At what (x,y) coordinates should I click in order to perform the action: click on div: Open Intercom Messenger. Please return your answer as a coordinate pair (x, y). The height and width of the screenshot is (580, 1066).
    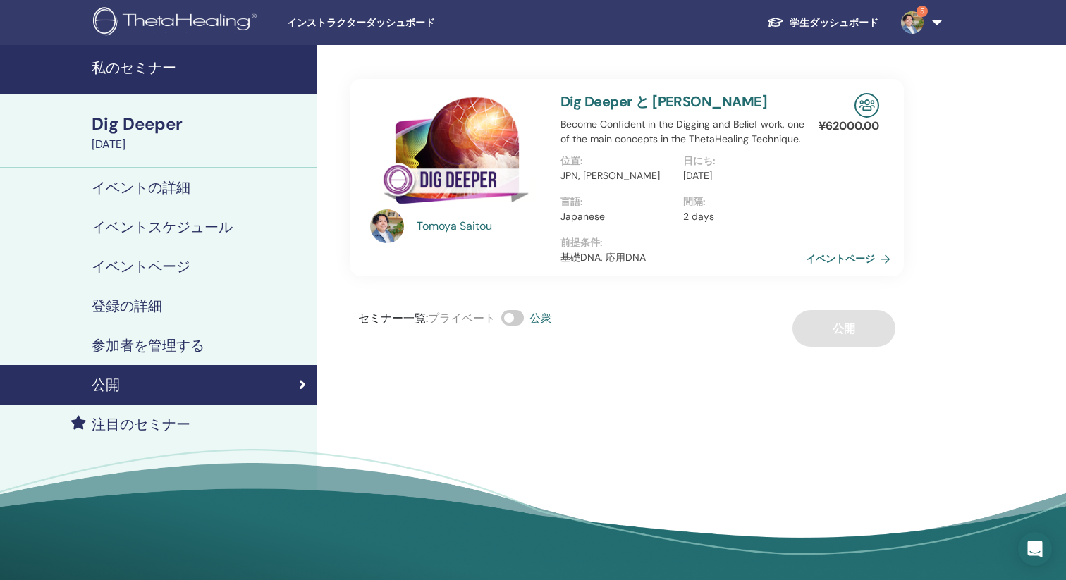
    Looking at the image, I should click on (1035, 549).